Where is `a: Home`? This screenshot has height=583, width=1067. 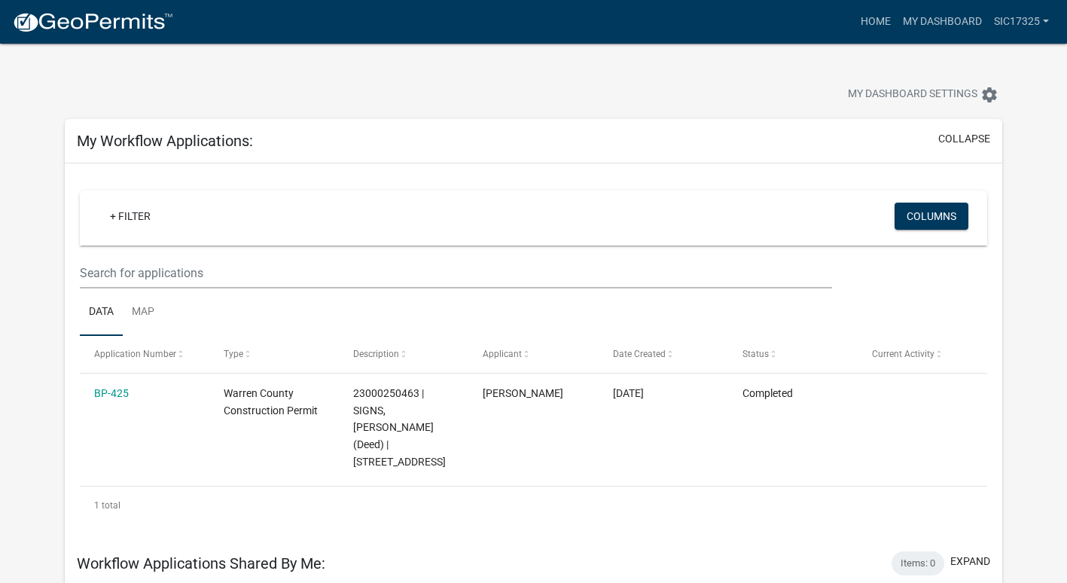
a: Home is located at coordinates (876, 22).